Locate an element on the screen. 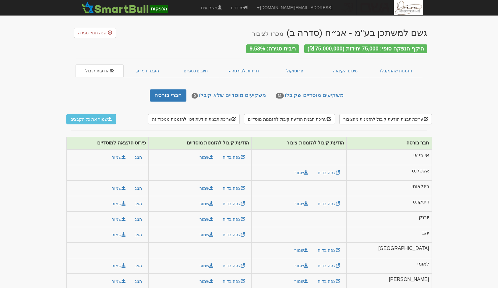  div: היקף הנפקה סופי: 75,000 יחידות (75,000,000 ₪) is located at coordinates (366, 49).